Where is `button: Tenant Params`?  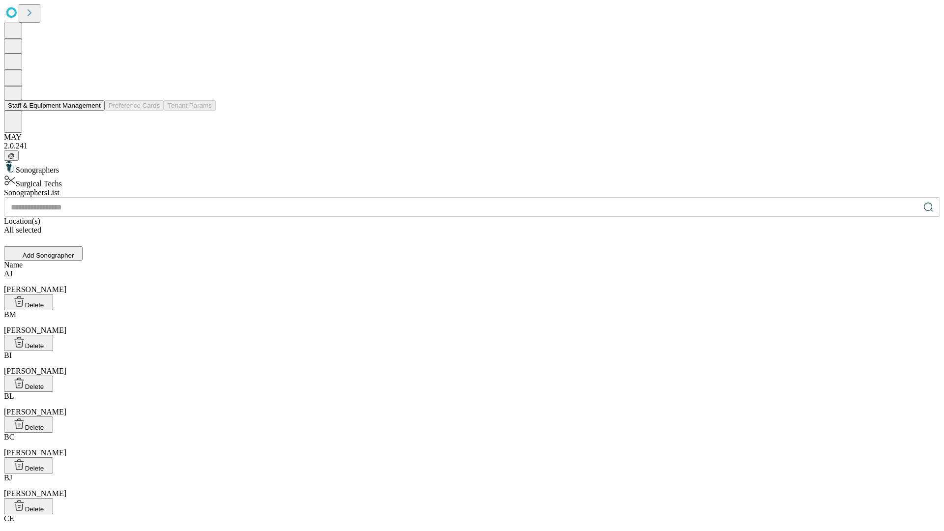 button: Tenant Params is located at coordinates (190, 105).